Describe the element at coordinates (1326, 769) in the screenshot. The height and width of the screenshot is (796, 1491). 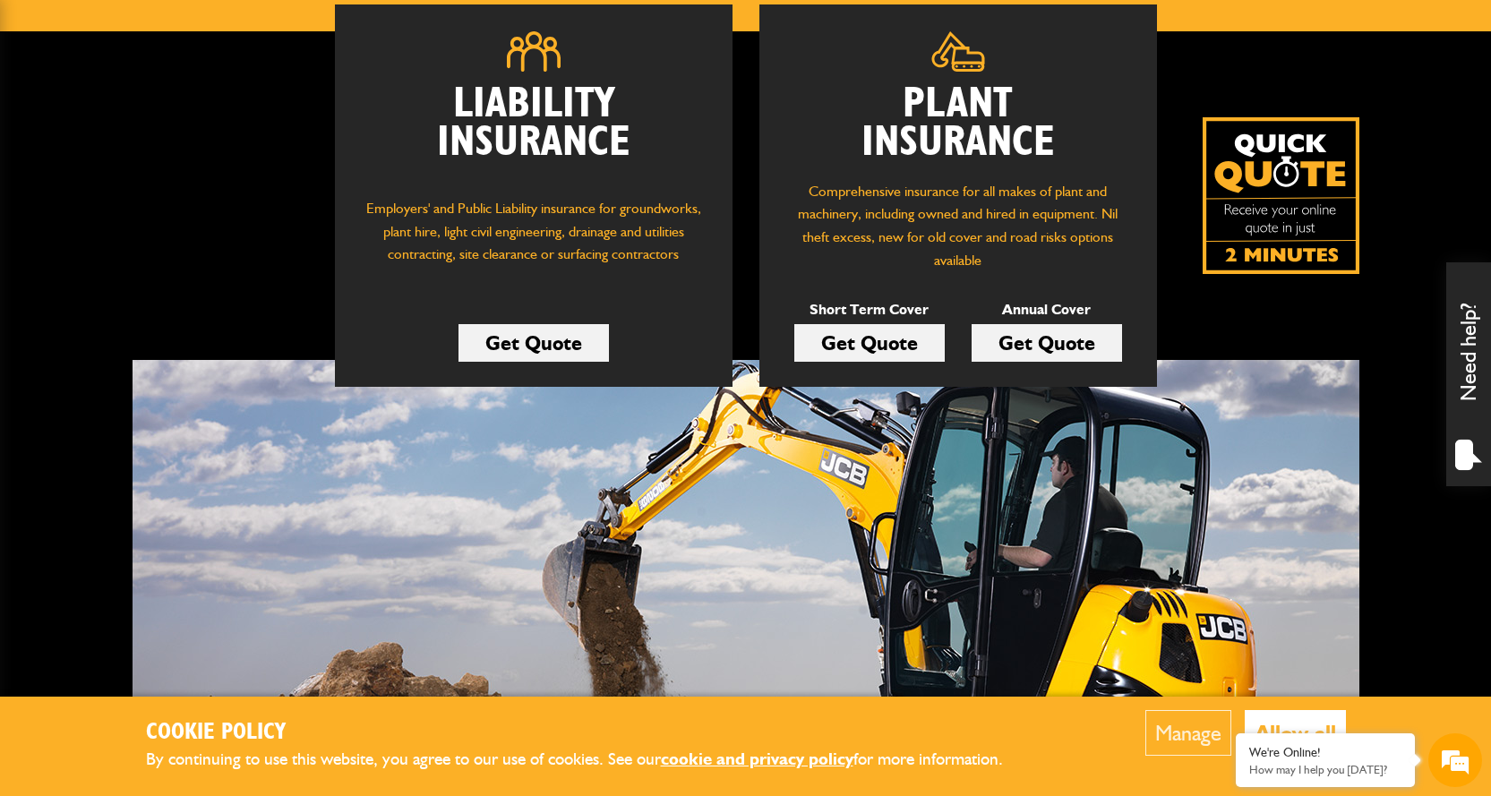
I see `p: How may I help you today?` at that location.